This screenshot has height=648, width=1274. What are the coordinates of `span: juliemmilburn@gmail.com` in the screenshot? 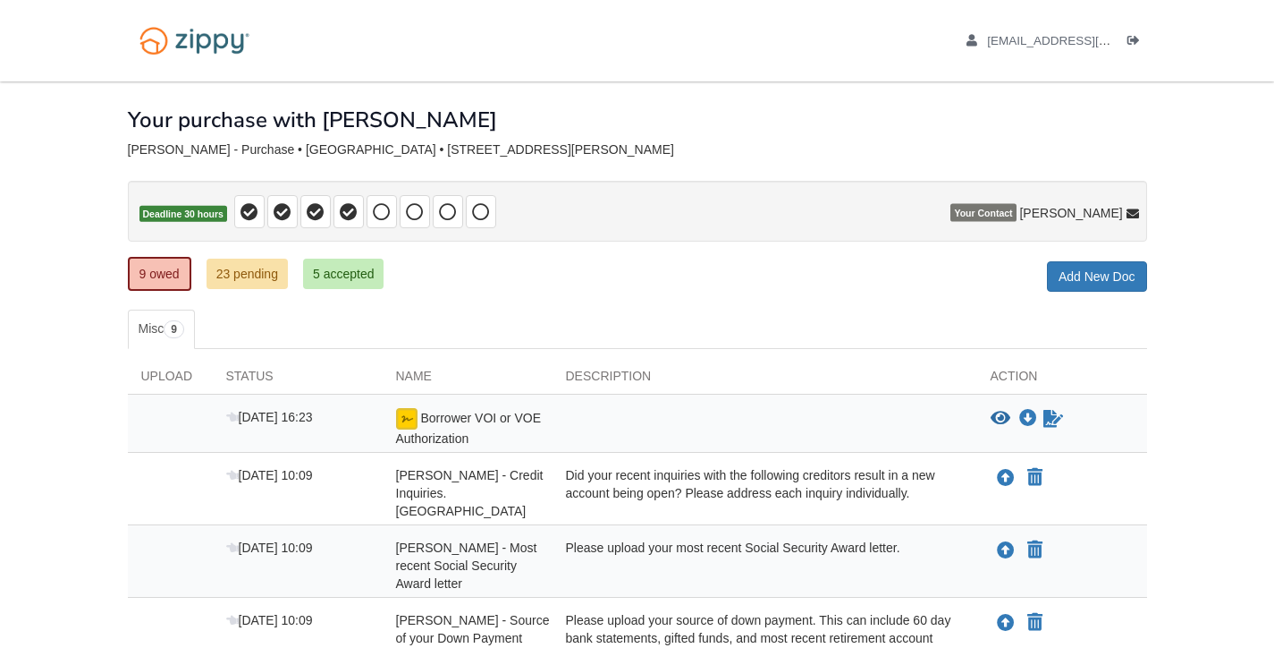 It's located at (1089, 40).